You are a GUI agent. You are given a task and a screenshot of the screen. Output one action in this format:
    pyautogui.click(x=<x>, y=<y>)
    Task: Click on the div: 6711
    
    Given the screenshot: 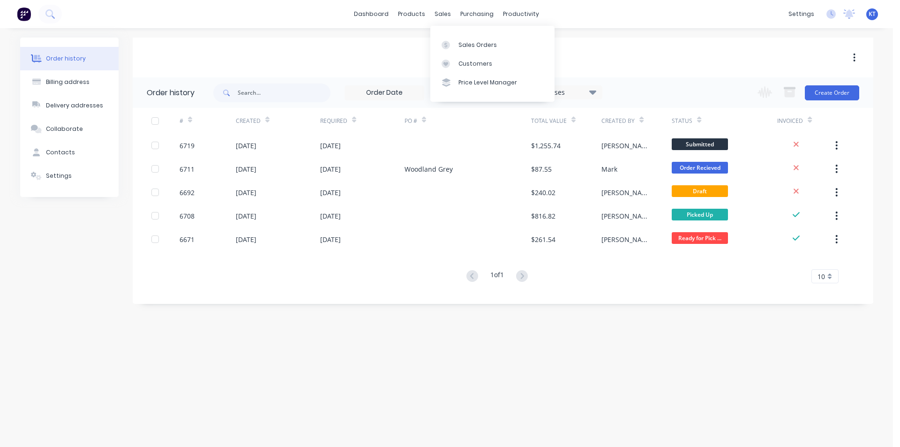 What is the action you would take?
    pyautogui.click(x=187, y=169)
    